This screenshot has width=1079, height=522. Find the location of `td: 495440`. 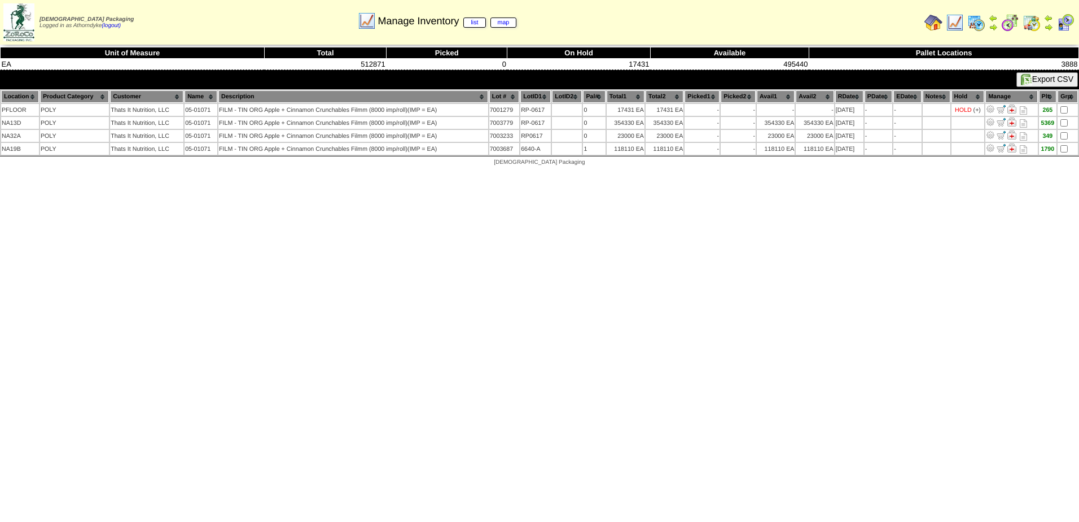

td: 495440 is located at coordinates (729, 64).